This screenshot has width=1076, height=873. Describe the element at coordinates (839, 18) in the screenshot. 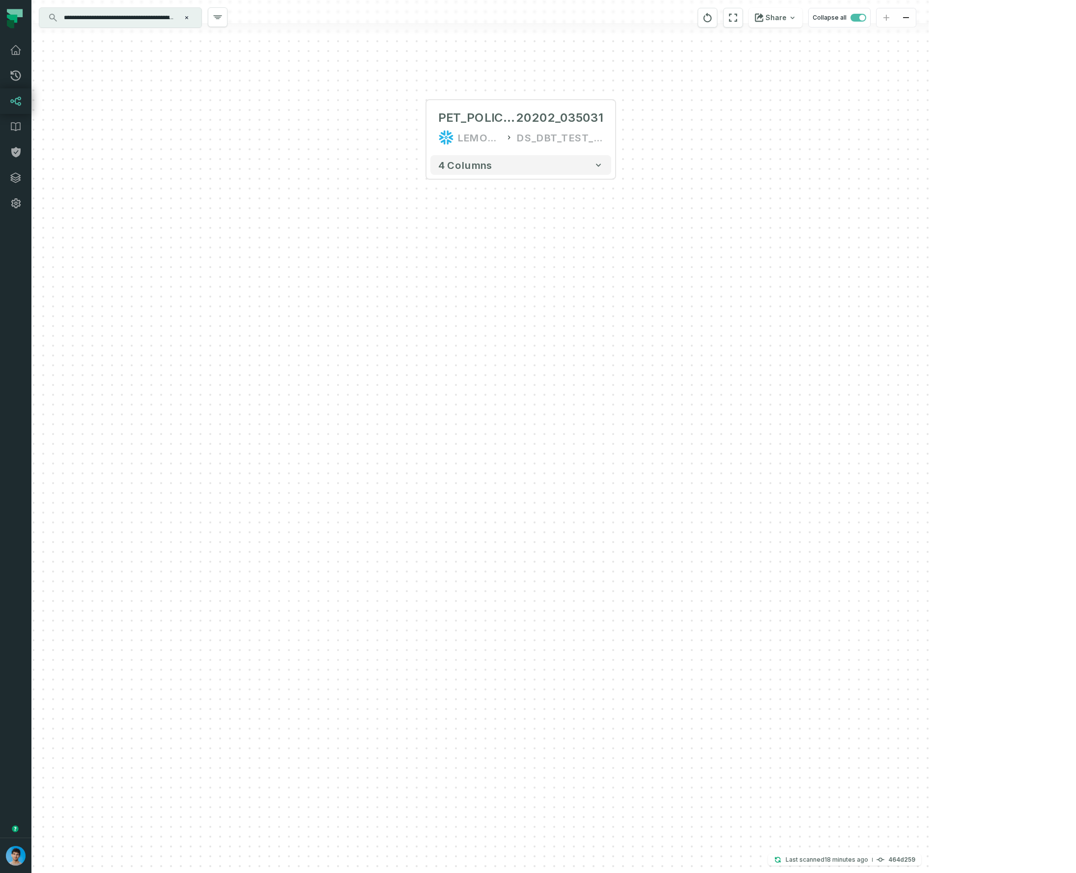

I see `button: Collapse all` at that location.